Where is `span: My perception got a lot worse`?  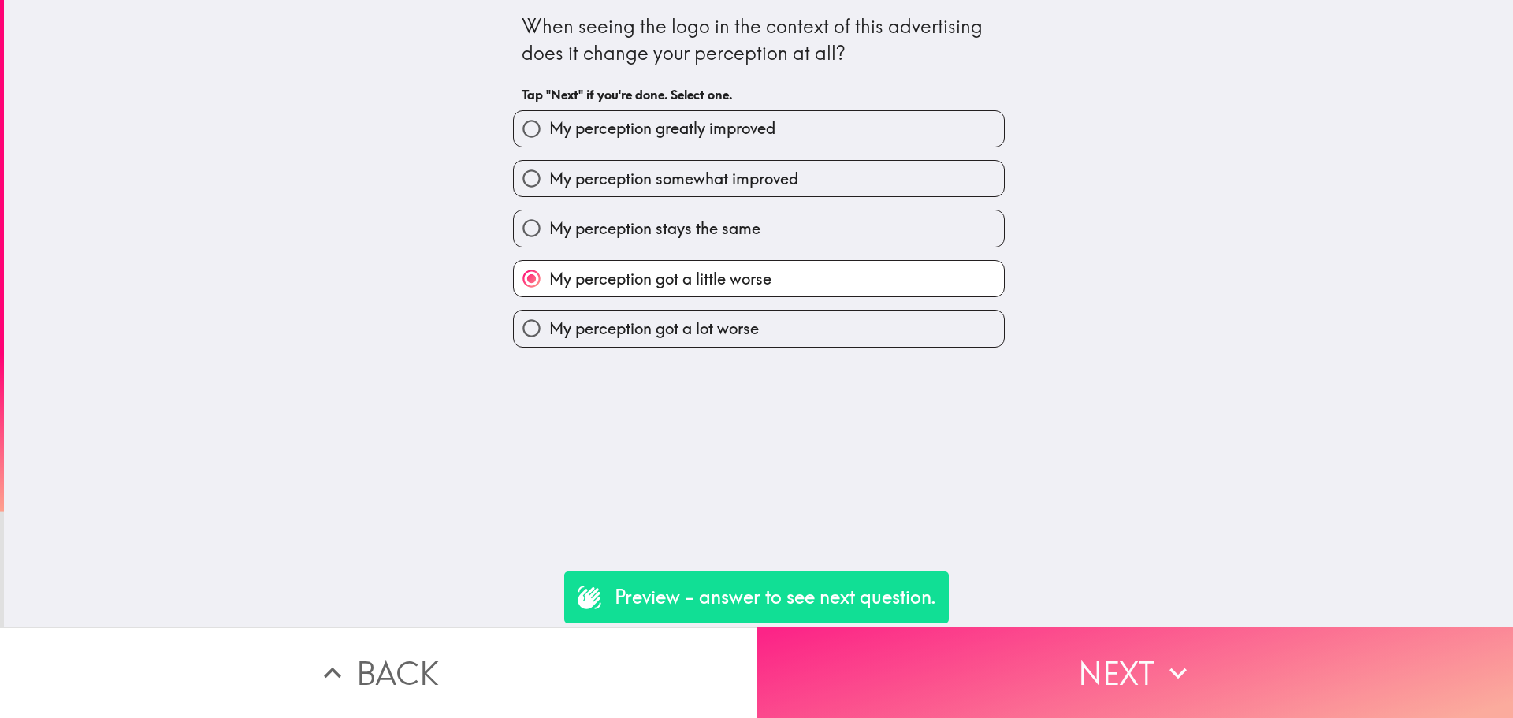
span: My perception got a lot worse is located at coordinates (654, 329).